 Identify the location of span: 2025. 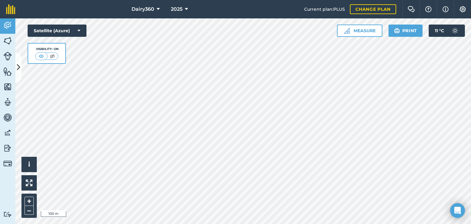
(177, 9).